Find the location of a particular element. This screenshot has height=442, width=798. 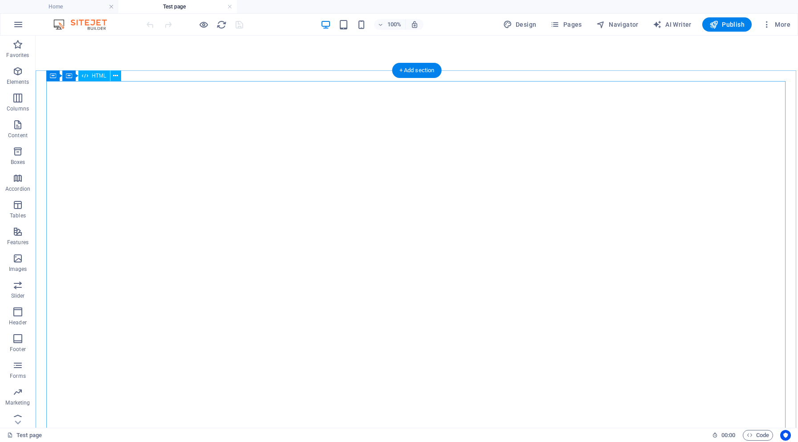

span: HTML is located at coordinates (99, 76).